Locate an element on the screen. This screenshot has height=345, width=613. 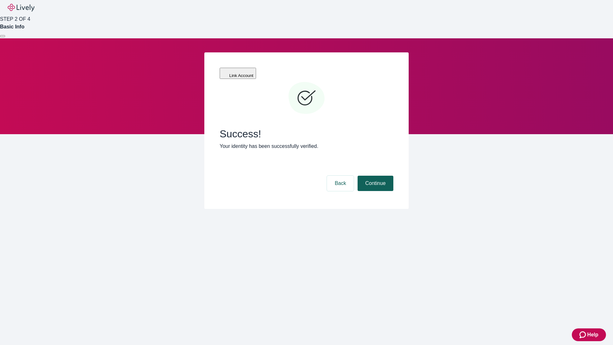
p: Your identity has been successfully verified. is located at coordinates (307, 146).